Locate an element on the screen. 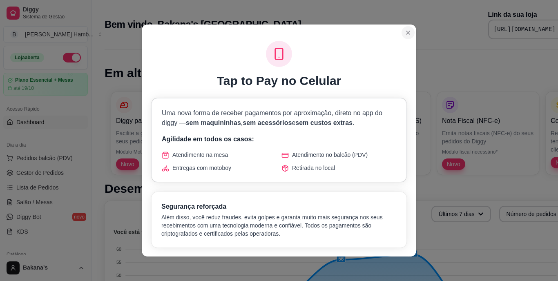 The image size is (558, 281). span: Entregas com motoboy is located at coordinates (202, 168).